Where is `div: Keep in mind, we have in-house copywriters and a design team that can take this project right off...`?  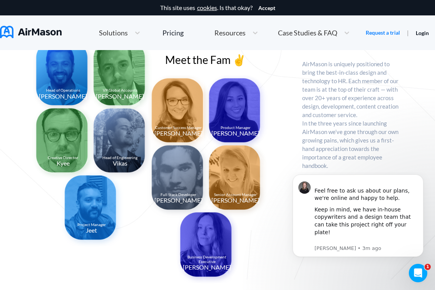
div: Keep in mind, we have in-house copywriters and a design team that can take this project right off... is located at coordinates (85, 53).